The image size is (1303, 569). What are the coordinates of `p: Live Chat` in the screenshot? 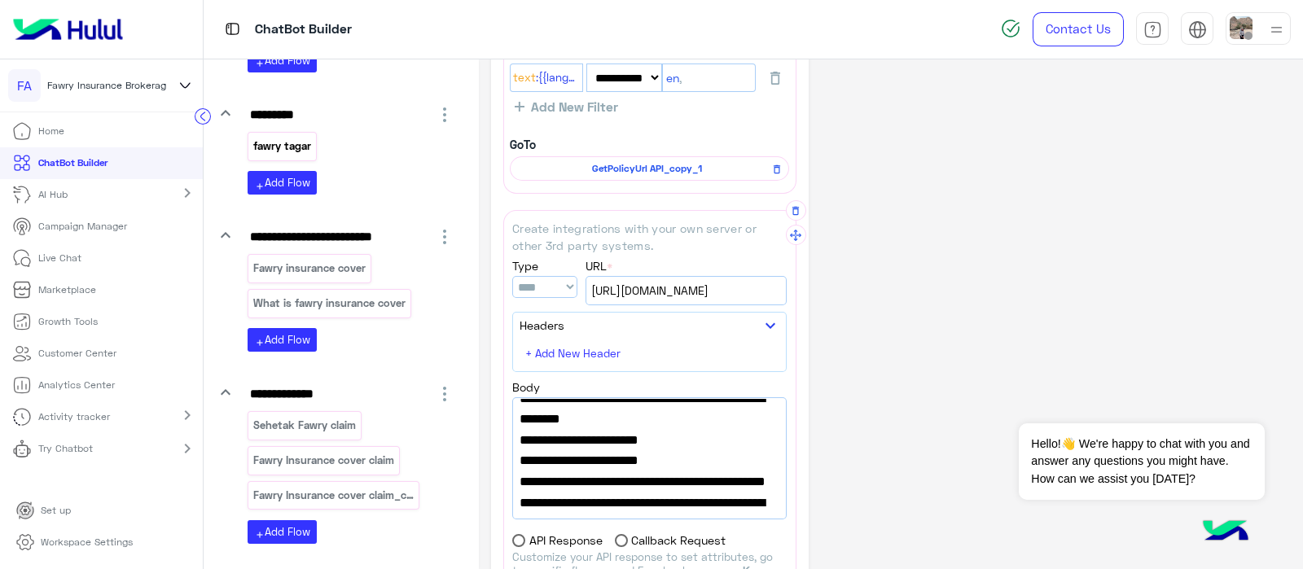 It's located at (59, 258).